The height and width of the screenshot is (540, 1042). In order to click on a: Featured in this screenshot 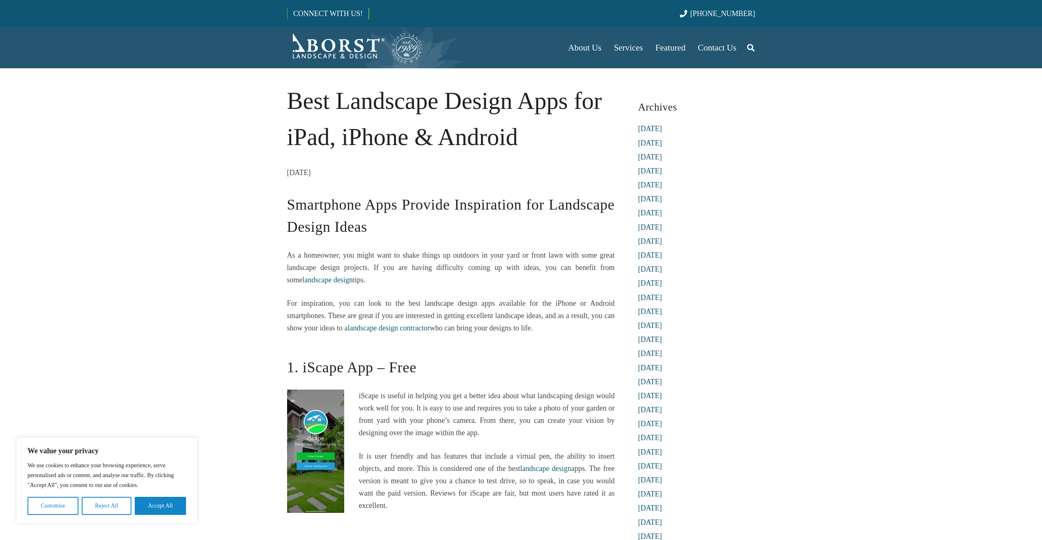, I will do `click(670, 48)`.